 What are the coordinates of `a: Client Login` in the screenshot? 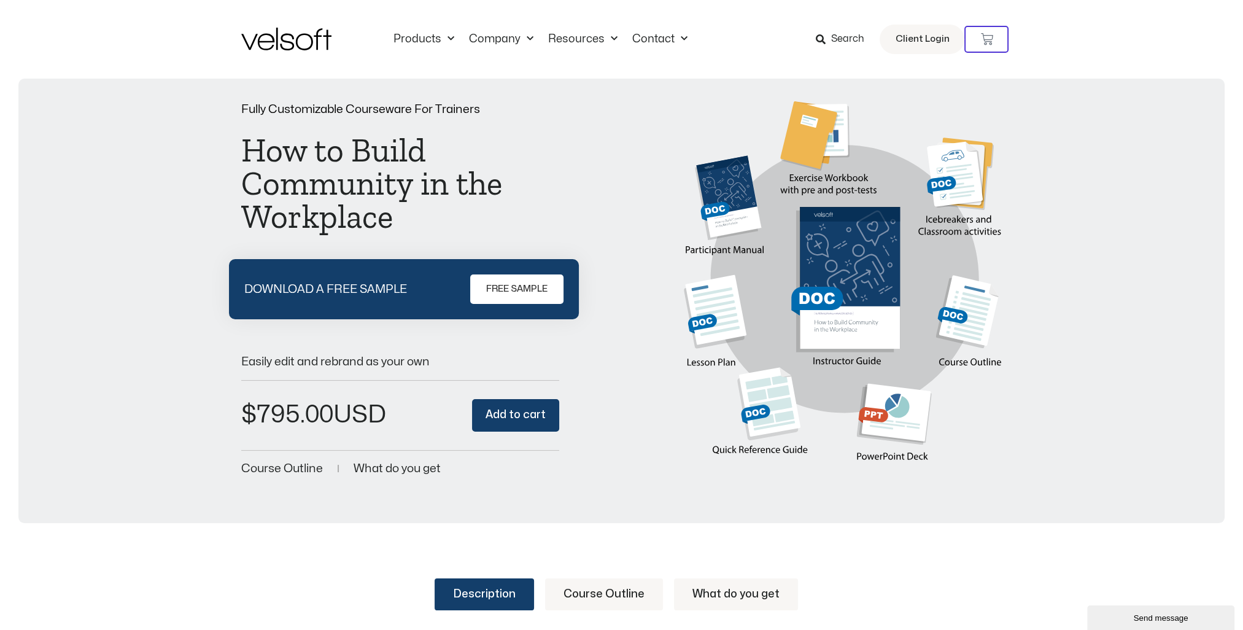 It's located at (922, 39).